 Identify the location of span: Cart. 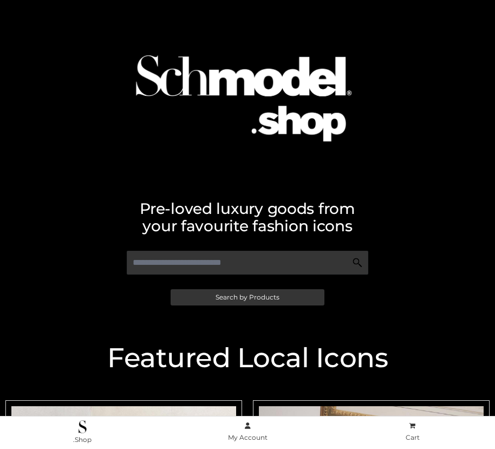
(413, 437).